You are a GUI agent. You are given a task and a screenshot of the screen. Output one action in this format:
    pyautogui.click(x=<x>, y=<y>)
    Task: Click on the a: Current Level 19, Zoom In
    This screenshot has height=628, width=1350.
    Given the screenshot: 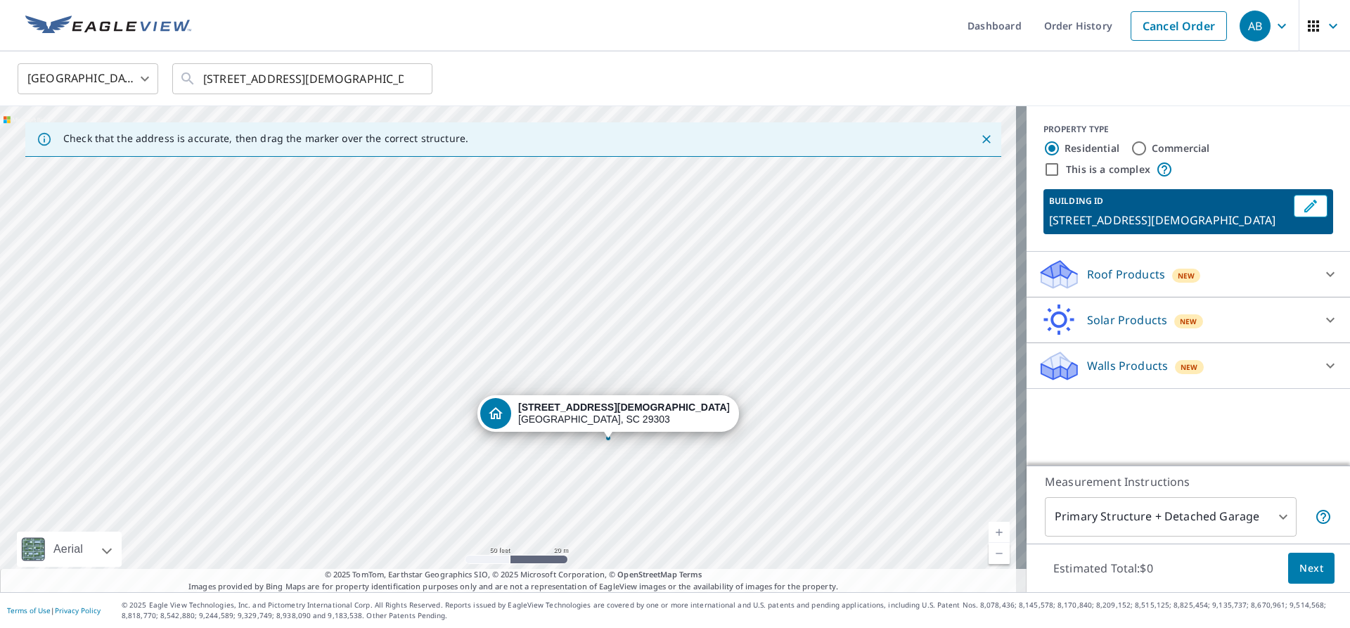 What is the action you would take?
    pyautogui.click(x=999, y=532)
    